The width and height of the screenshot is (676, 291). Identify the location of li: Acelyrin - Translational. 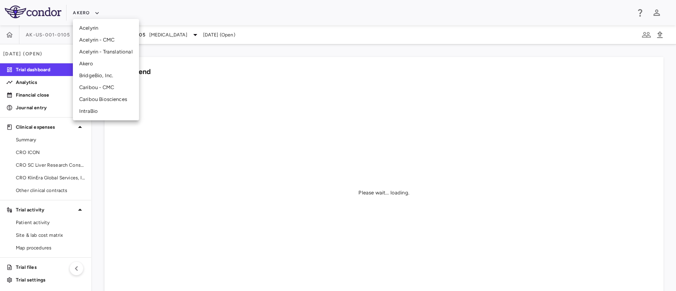
(106, 52).